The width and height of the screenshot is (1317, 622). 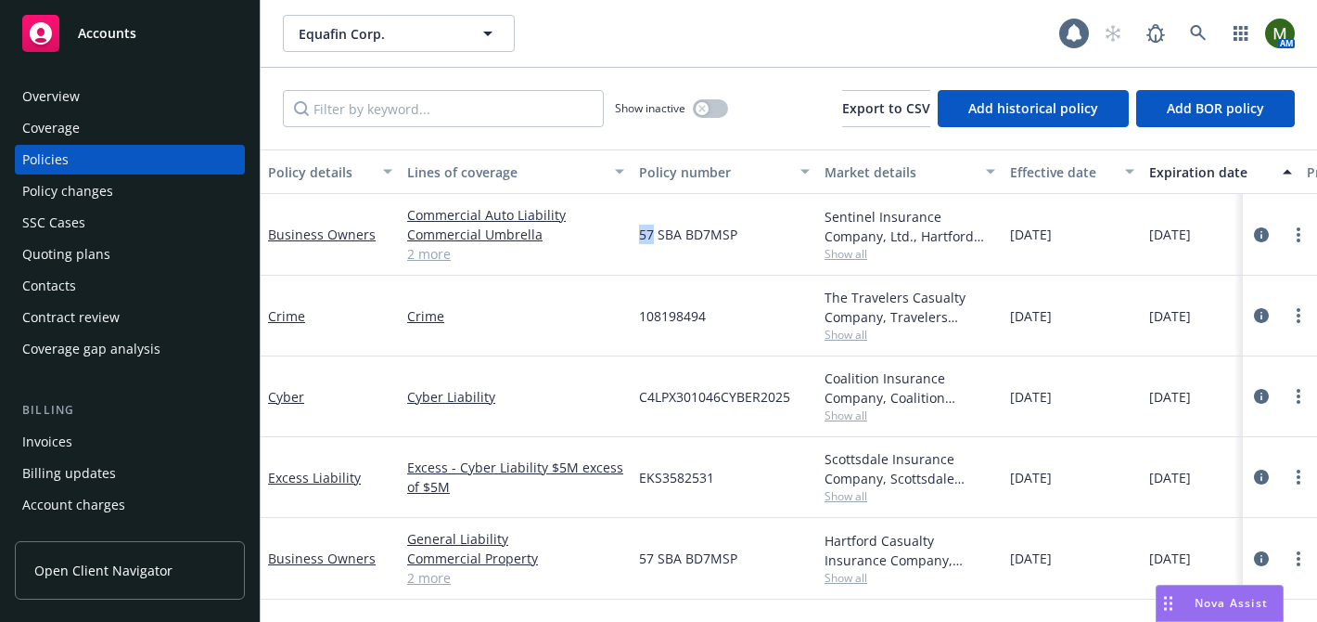 I want to click on span: Show inactive, so click(x=650, y=108).